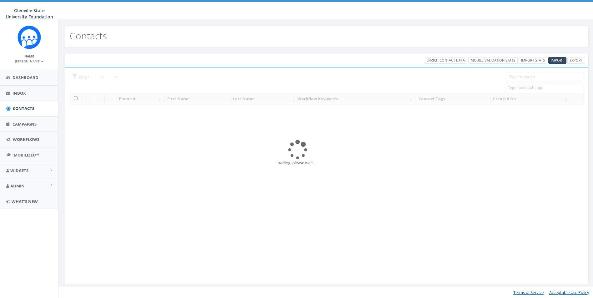 This screenshot has width=593, height=298. I want to click on a: Terms of Service, so click(528, 293).